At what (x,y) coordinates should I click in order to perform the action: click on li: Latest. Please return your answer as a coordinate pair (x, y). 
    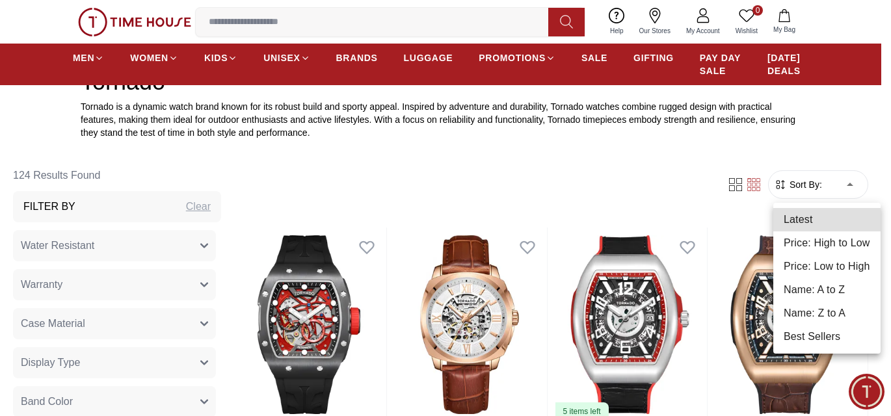
    Looking at the image, I should click on (827, 220).